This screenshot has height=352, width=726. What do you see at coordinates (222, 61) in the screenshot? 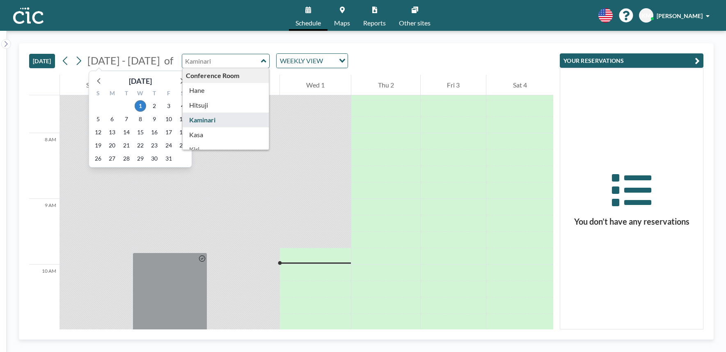
I see `input: Kaminari` at bounding box center [222, 61].